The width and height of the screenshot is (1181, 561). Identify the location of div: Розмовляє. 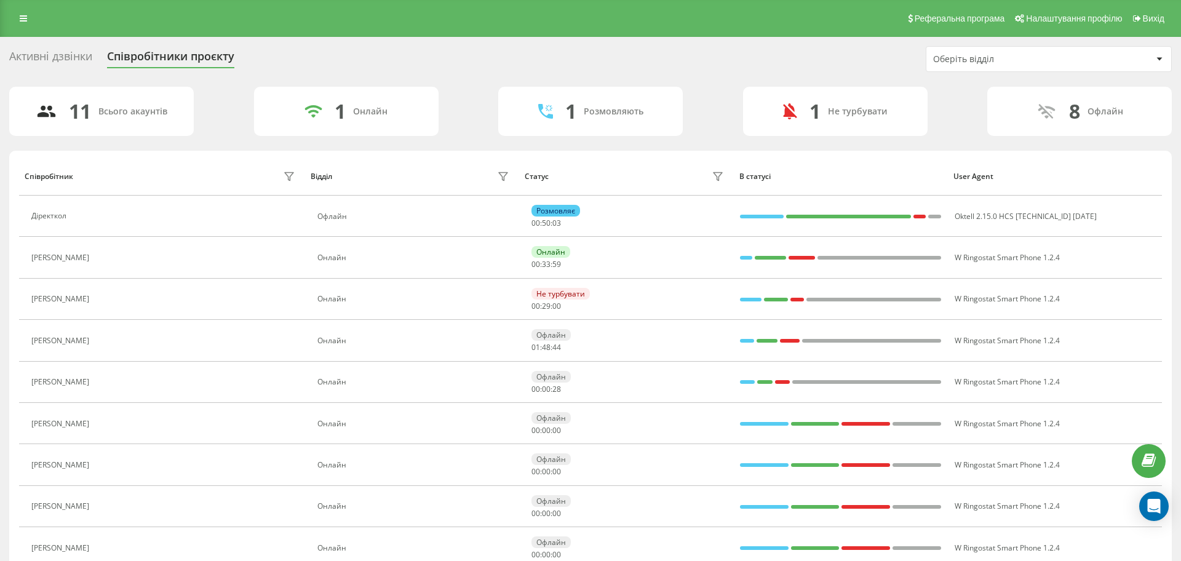
(556, 210).